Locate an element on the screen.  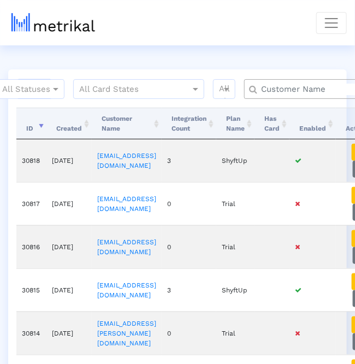
th: Customer Name: activate to sort column ascending is located at coordinates (127, 123).